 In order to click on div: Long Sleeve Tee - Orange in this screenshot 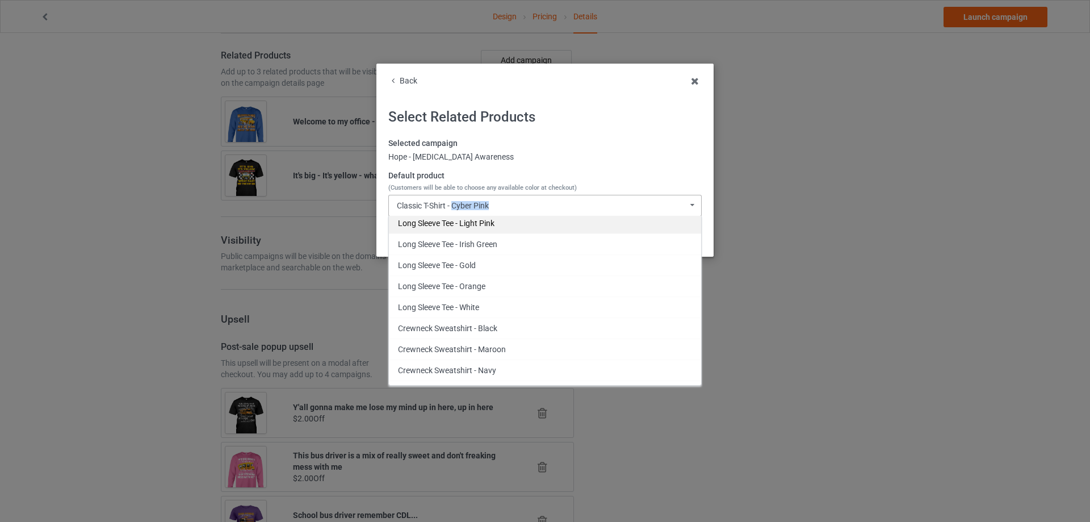, I will do `click(545, 286)`.